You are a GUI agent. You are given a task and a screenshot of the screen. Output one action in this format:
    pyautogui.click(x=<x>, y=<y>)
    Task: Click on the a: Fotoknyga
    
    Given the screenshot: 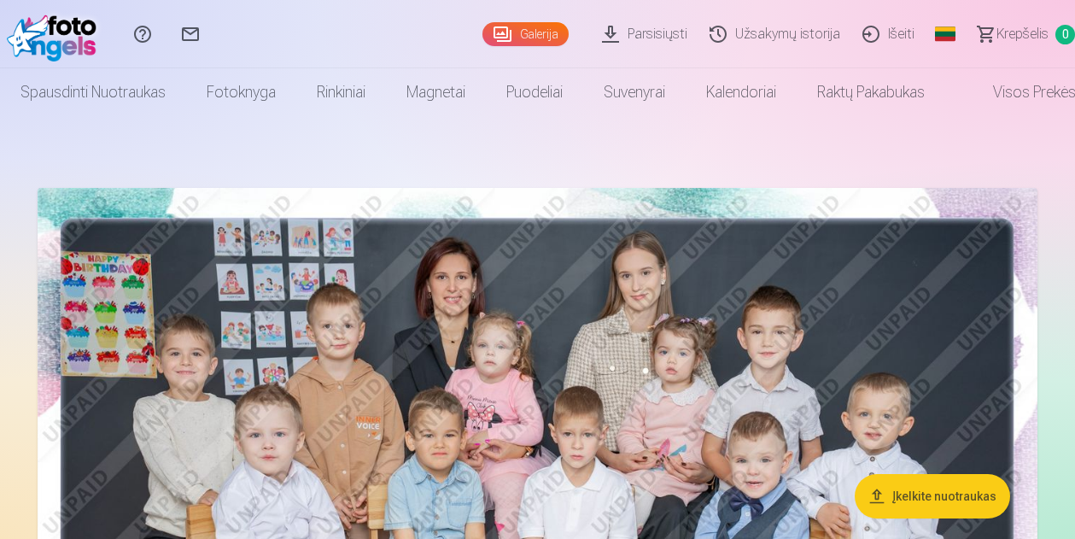 What is the action you would take?
    pyautogui.click(x=241, y=92)
    